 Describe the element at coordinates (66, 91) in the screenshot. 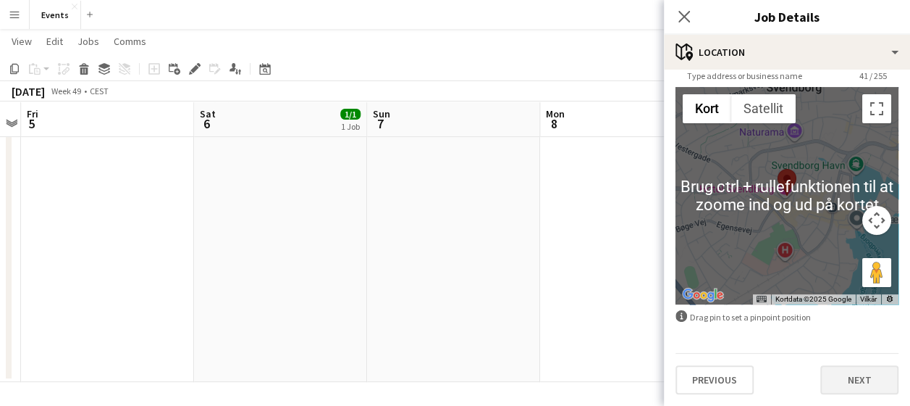

I see `span: Week 49` at that location.